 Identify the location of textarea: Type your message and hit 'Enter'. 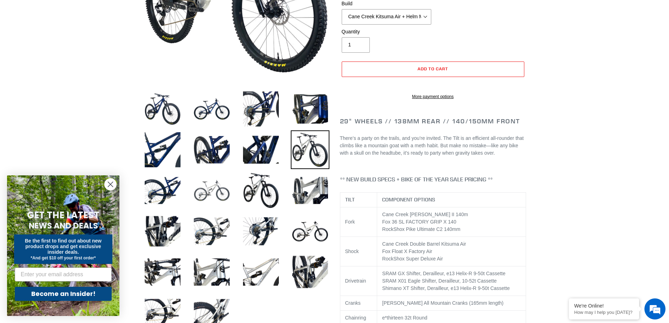
(69, 204).